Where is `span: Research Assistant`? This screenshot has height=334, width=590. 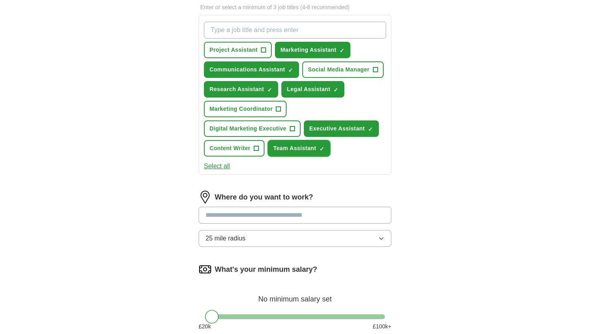
span: Research Assistant is located at coordinates (237, 89).